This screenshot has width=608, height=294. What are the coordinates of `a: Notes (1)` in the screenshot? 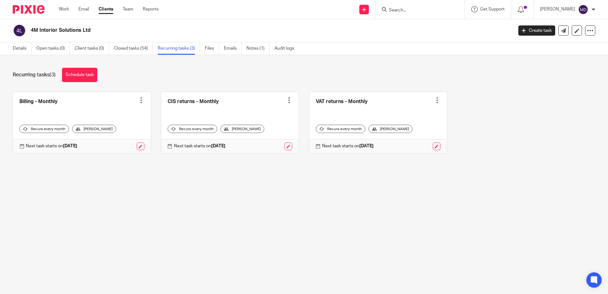 It's located at (258, 48).